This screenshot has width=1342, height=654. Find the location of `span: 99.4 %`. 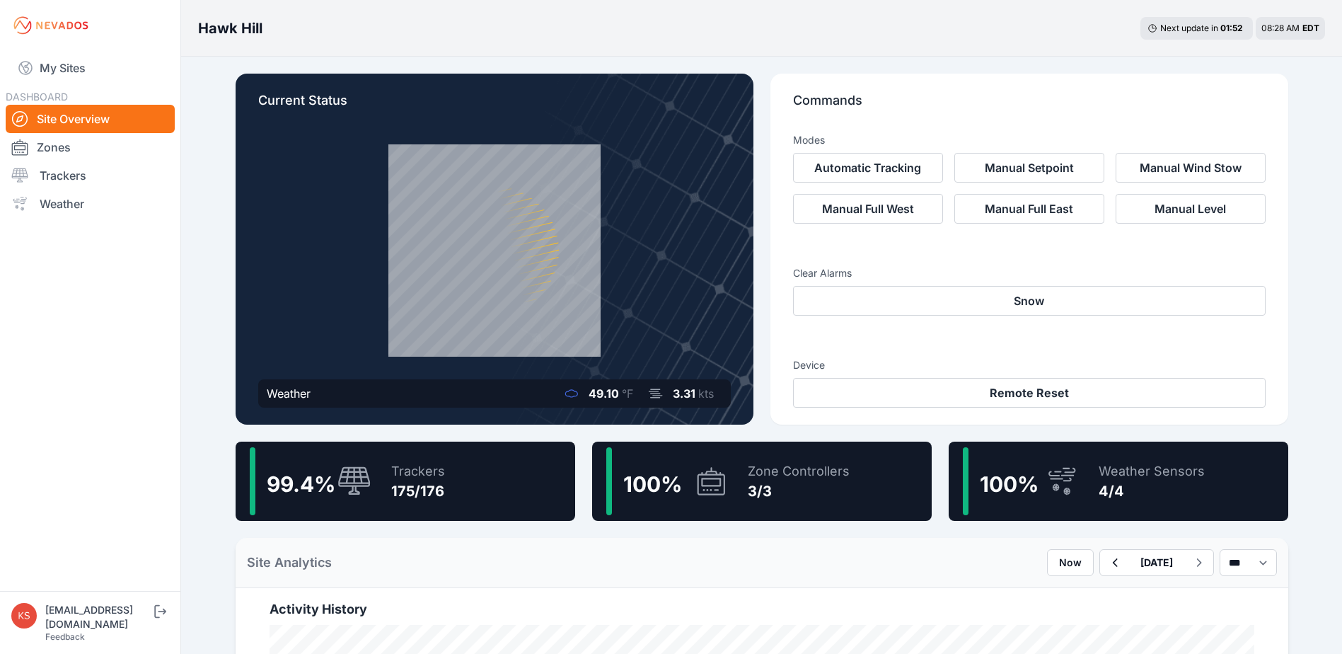

span: 99.4 % is located at coordinates (301, 484).